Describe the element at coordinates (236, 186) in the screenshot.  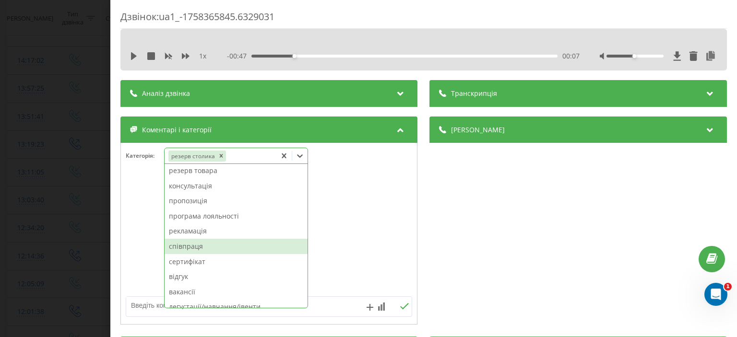
I see `div: консультація` at that location.